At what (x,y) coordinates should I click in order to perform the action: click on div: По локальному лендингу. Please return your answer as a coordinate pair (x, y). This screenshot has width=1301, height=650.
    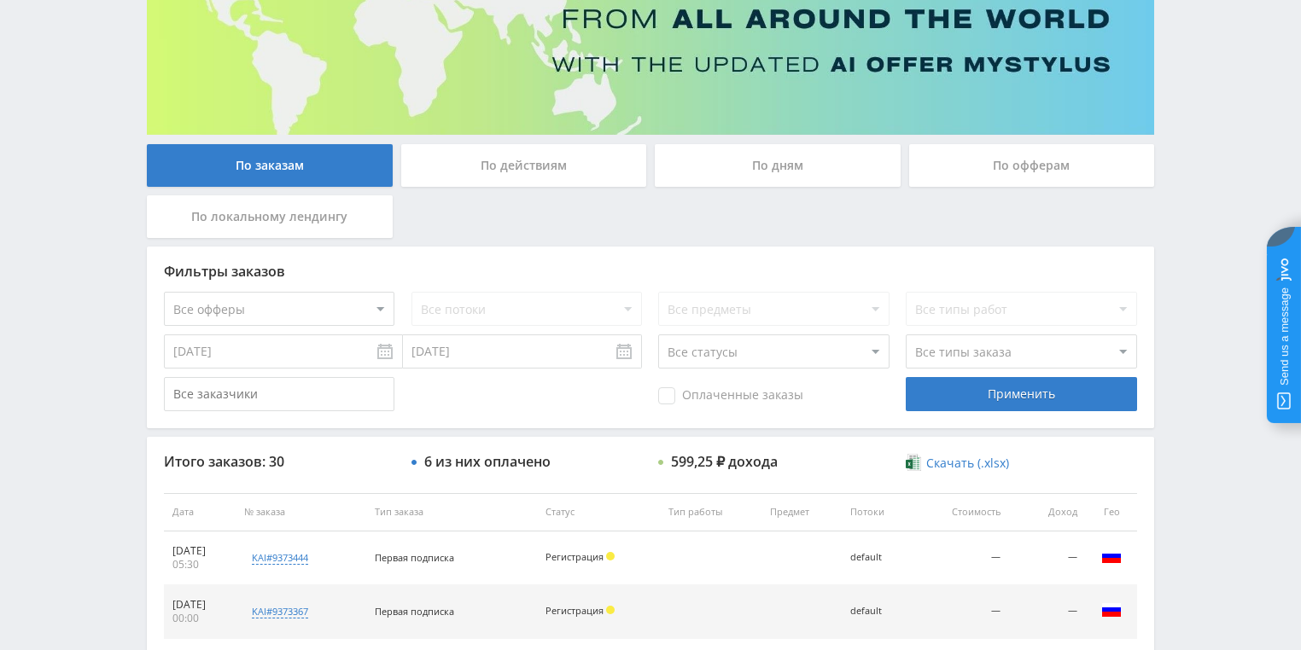
    Looking at the image, I should click on (270, 217).